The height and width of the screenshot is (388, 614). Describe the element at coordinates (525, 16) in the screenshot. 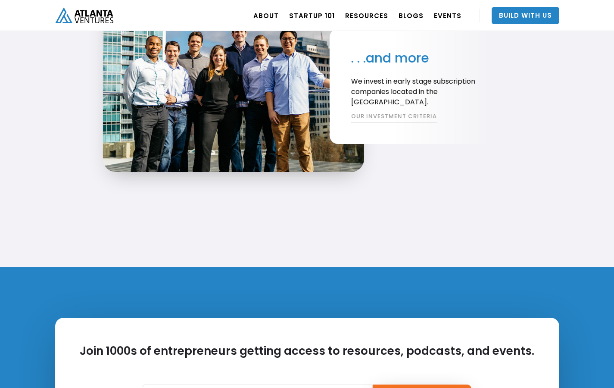

I see `a: Build With Us` at that location.